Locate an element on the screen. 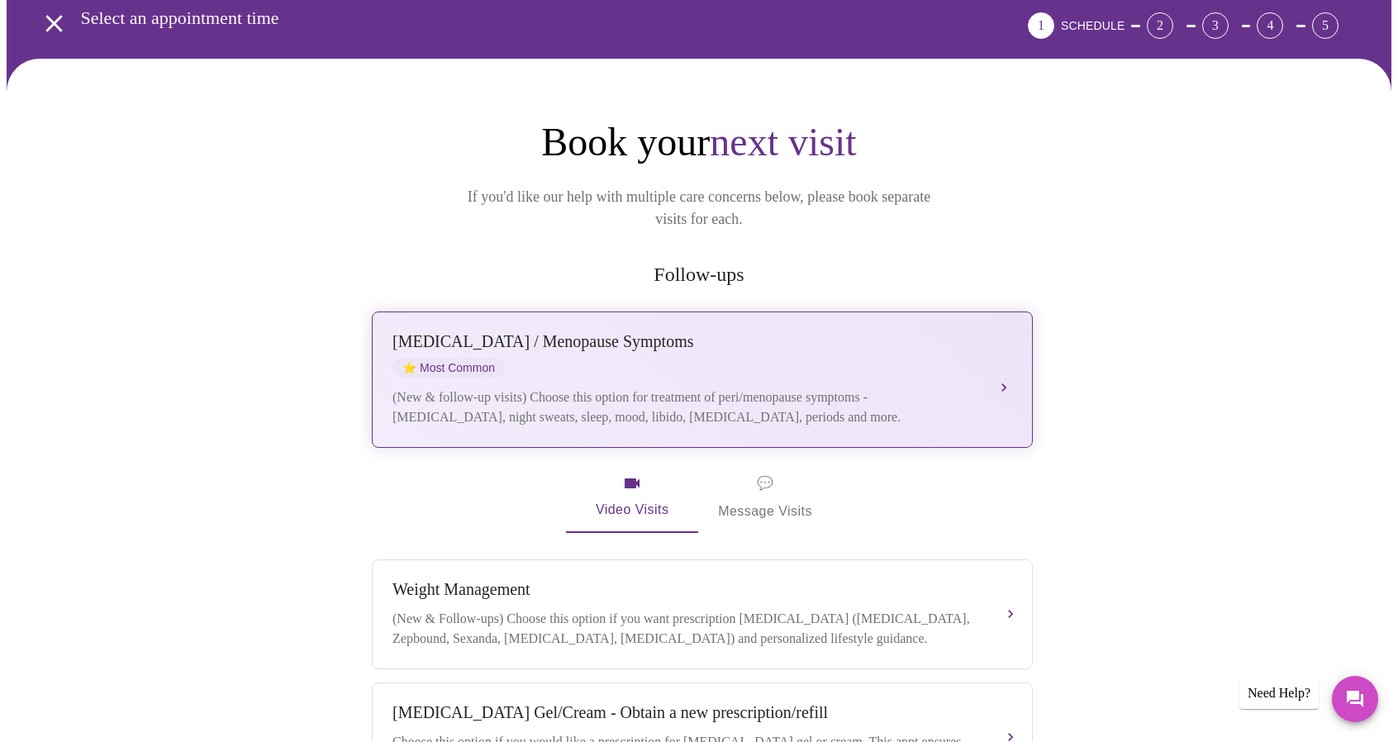  div: (New & follow-up visits) Choose this option for treatment of peri/menopause symptoms - [MEDICAL_D... is located at coordinates (686, 407).